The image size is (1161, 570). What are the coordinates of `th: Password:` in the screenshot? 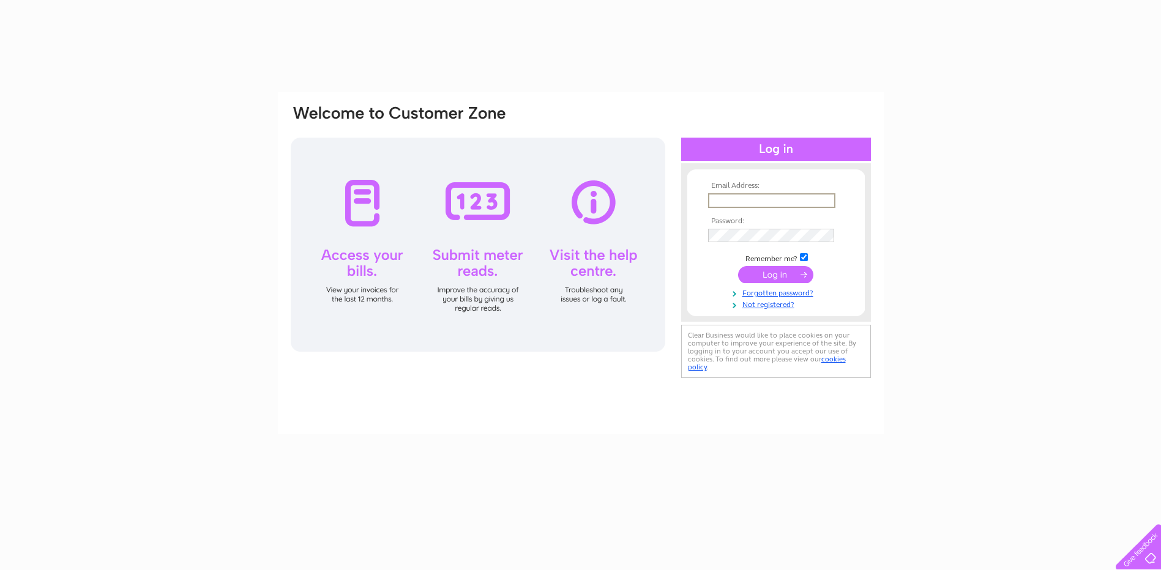 It's located at (776, 222).